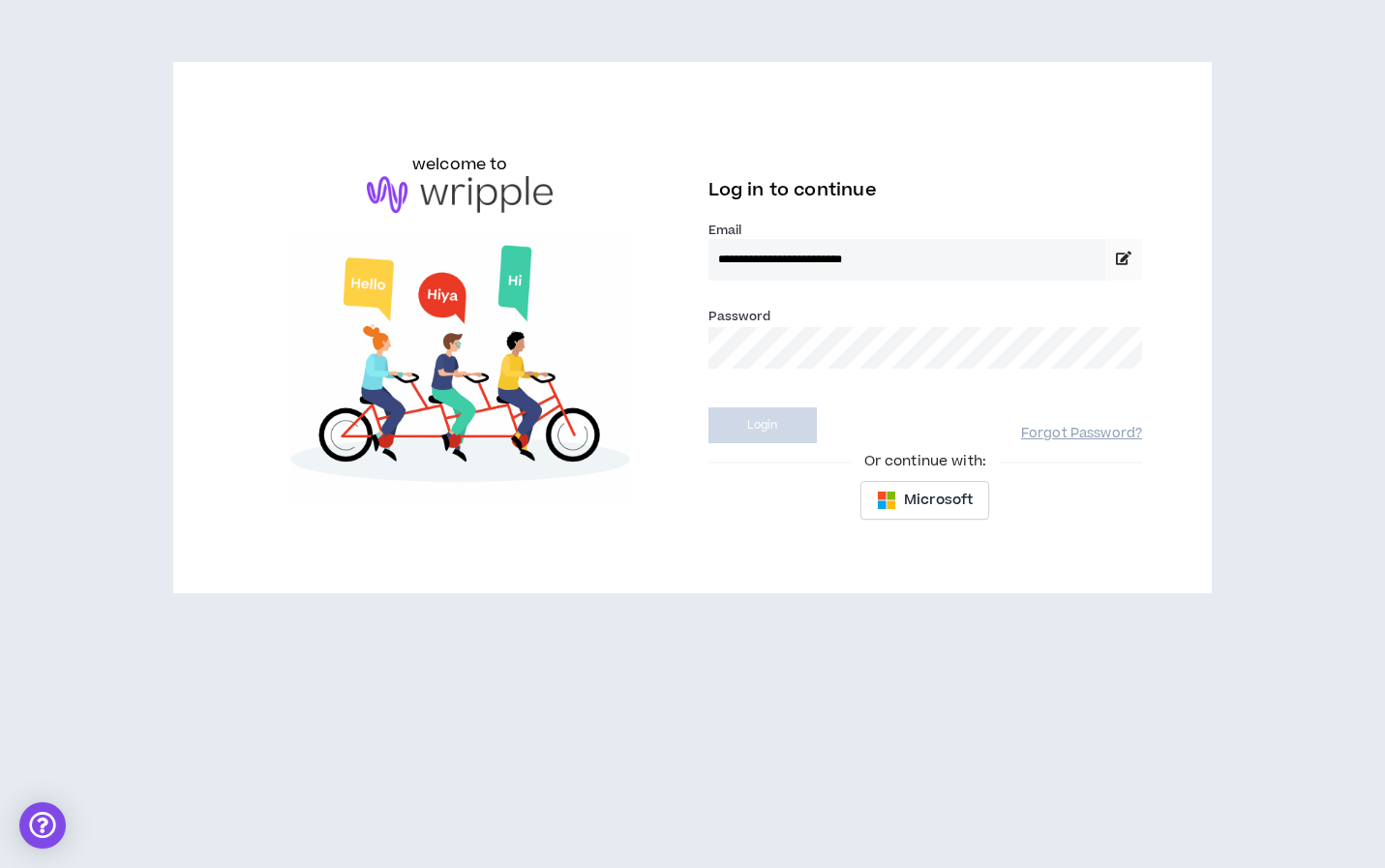 This screenshot has width=1385, height=868. I want to click on button: Login, so click(762, 425).